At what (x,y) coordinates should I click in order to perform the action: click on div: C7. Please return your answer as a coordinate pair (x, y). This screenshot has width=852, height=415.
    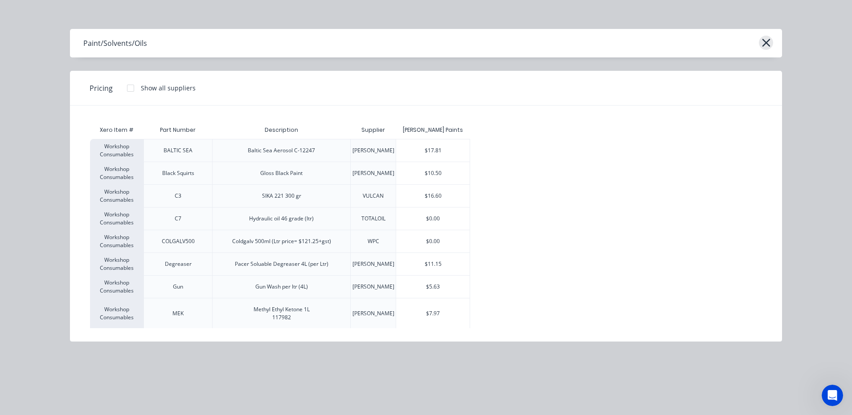
    Looking at the image, I should click on (178, 219).